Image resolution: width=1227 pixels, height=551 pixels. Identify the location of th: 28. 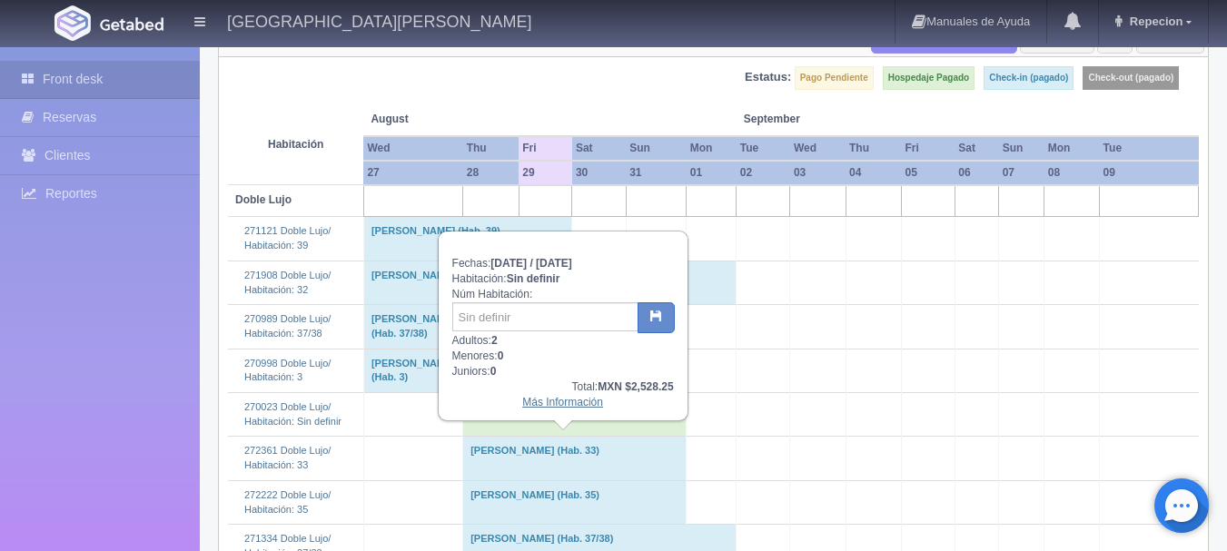
(491, 173).